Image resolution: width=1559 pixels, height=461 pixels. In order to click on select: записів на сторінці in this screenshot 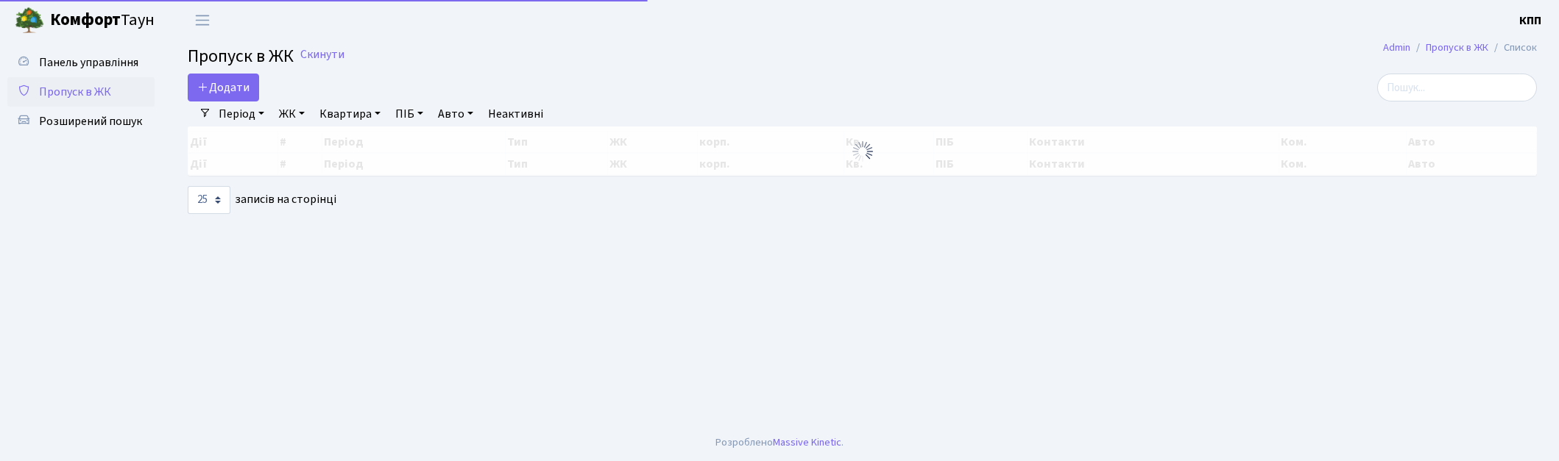, I will do `click(209, 200)`.